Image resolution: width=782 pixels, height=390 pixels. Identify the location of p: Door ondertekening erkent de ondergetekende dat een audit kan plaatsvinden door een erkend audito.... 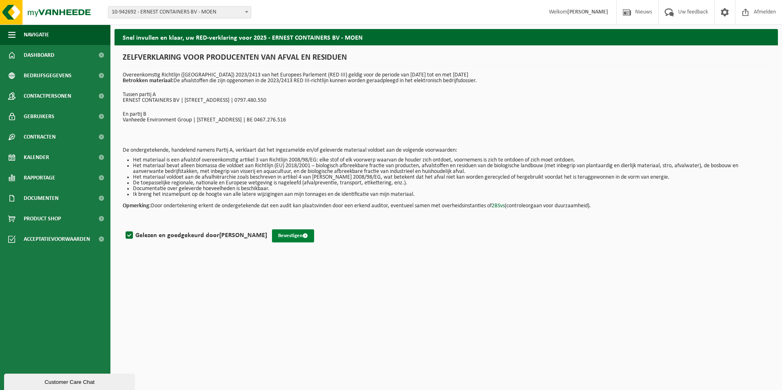
(446, 203).